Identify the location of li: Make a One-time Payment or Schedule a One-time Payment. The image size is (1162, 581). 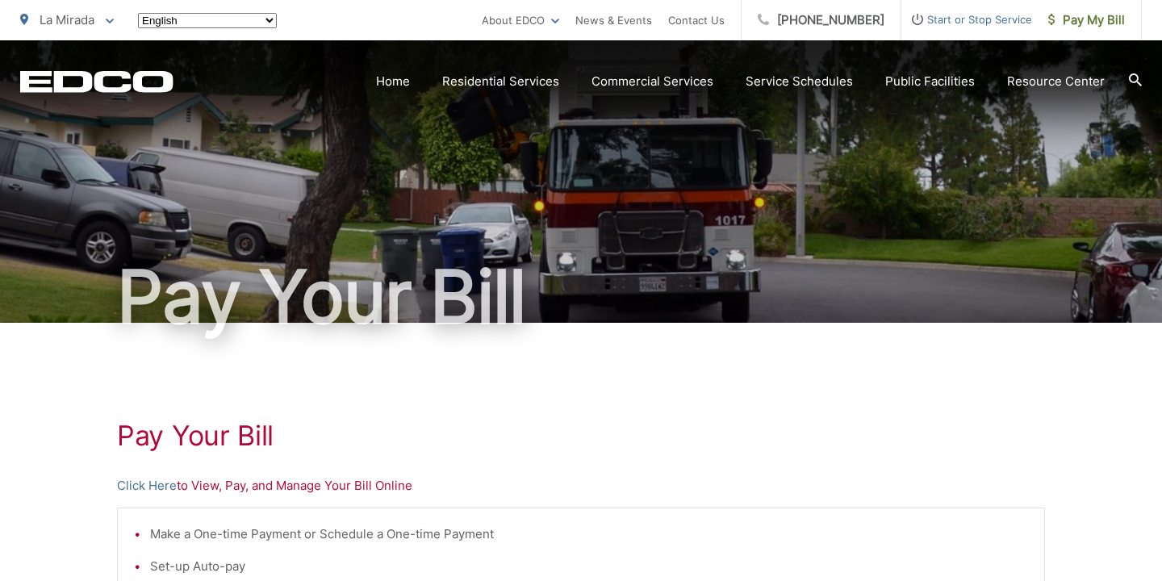
(589, 534).